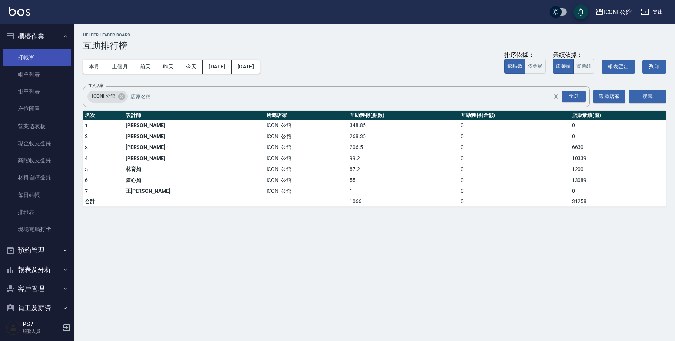  What do you see at coordinates (375, 35) in the screenshot?
I see `h2: Helper Leader Board` at bounding box center [375, 35].